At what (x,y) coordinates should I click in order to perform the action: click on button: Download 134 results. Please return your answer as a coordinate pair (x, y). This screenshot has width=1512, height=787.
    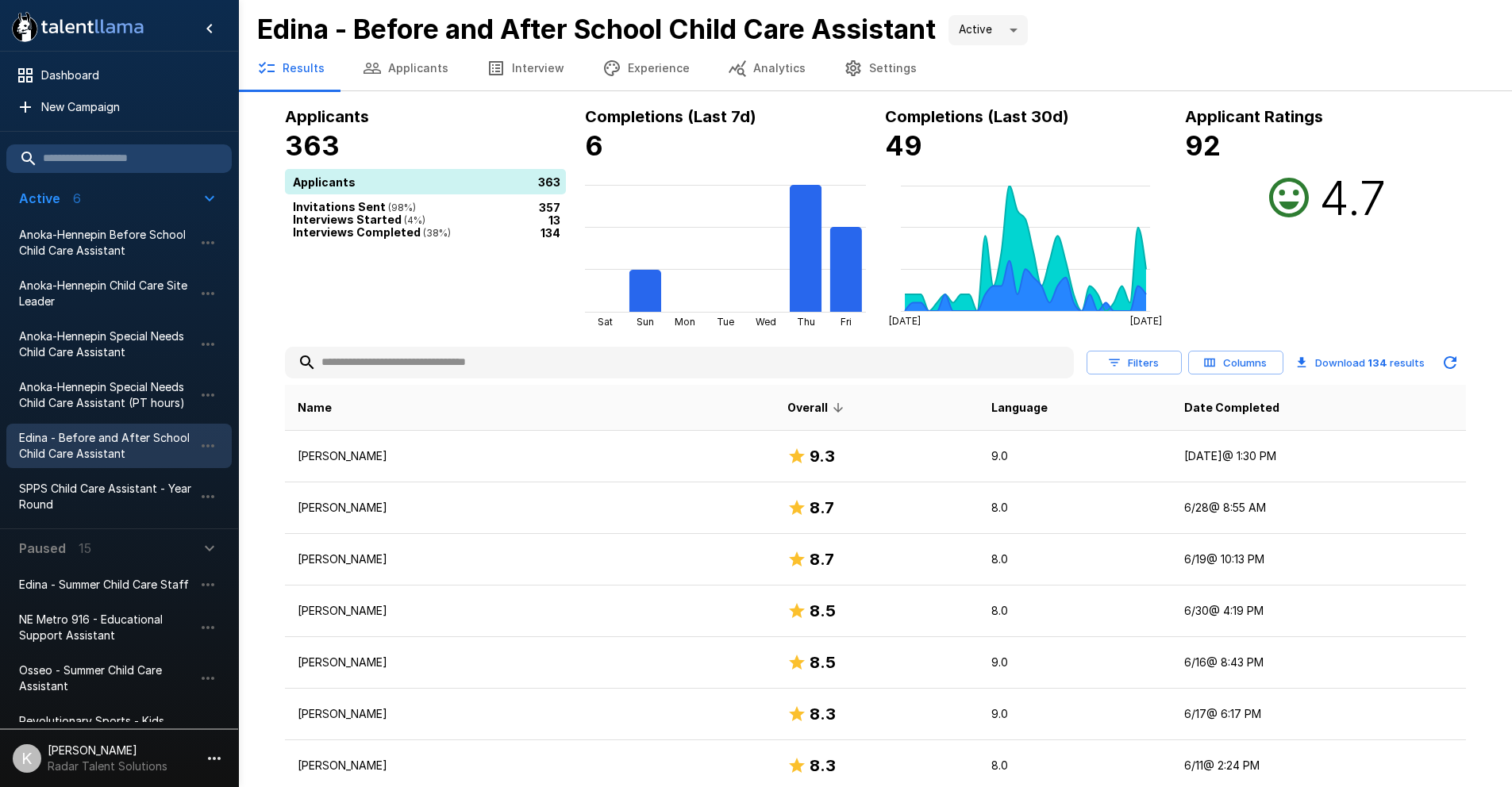
    Looking at the image, I should click on (1360, 363).